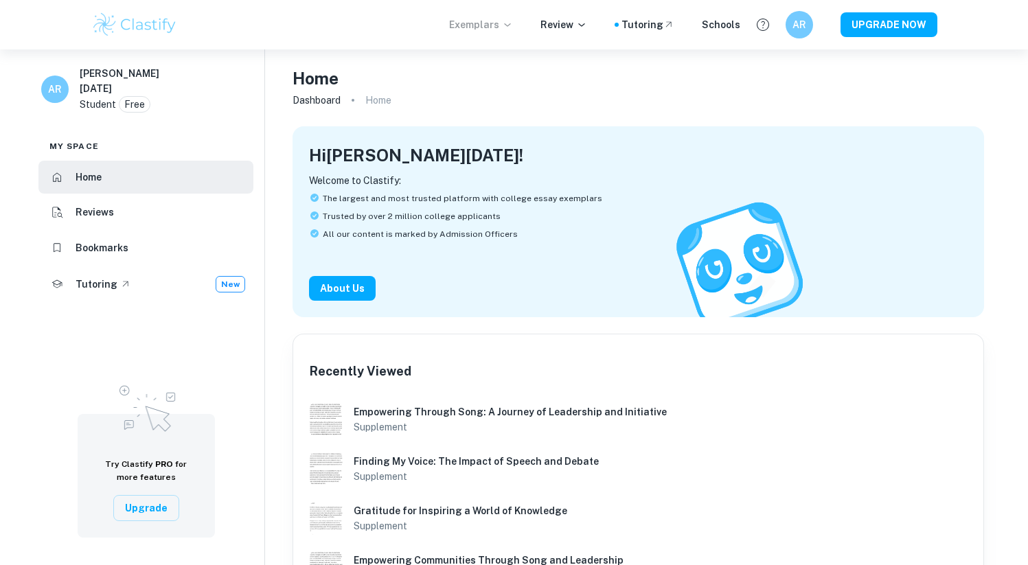  Describe the element at coordinates (135, 25) in the screenshot. I see `img: Clastify logo` at that location.